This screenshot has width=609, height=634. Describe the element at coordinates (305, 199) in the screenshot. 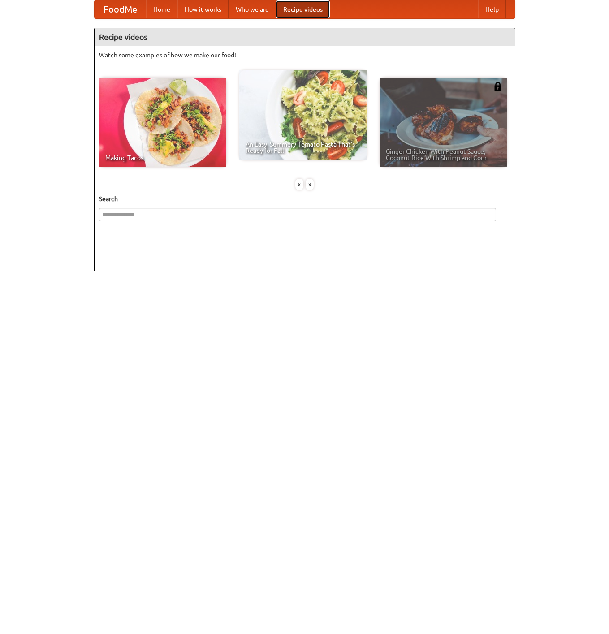

I see `h5: Search` at that location.